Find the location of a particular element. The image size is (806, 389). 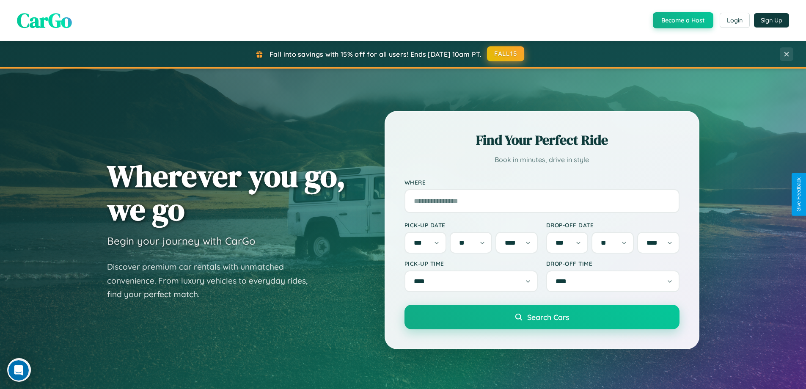

span: Search Cars is located at coordinates (548, 317).